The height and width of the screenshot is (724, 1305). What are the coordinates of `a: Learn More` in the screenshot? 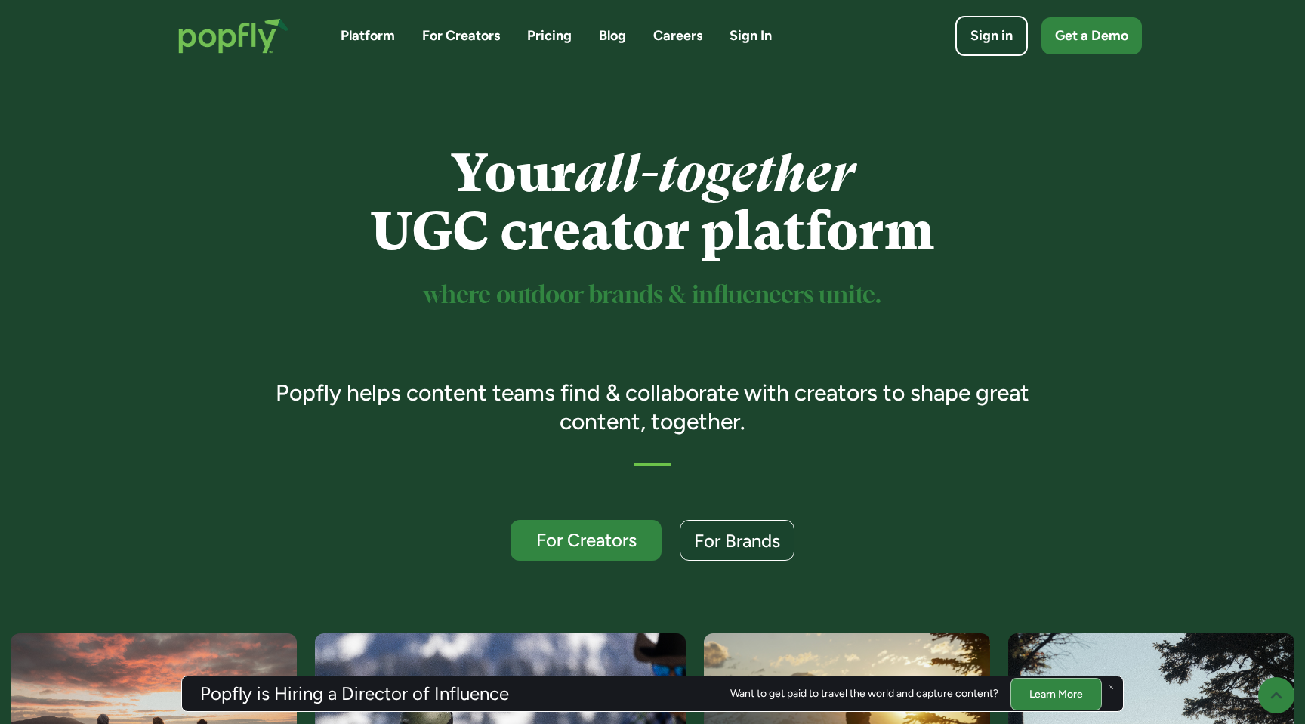 It's located at (1056, 693).